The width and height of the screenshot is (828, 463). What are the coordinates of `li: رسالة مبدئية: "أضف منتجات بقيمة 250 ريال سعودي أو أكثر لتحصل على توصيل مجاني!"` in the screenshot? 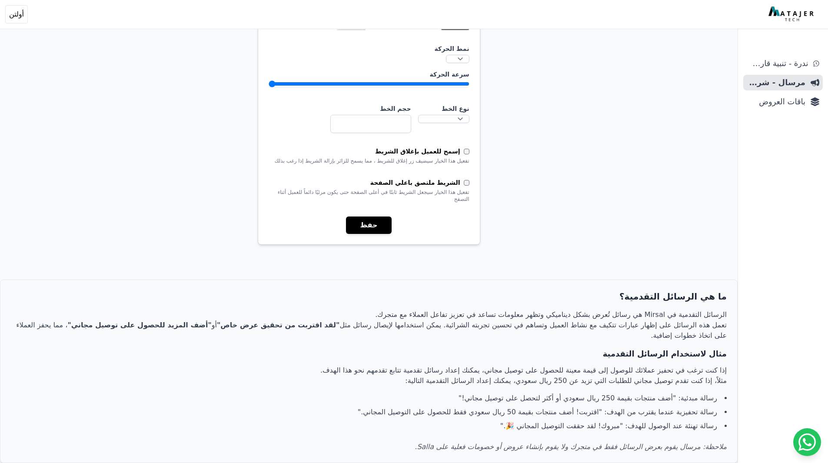 It's located at (369, 398).